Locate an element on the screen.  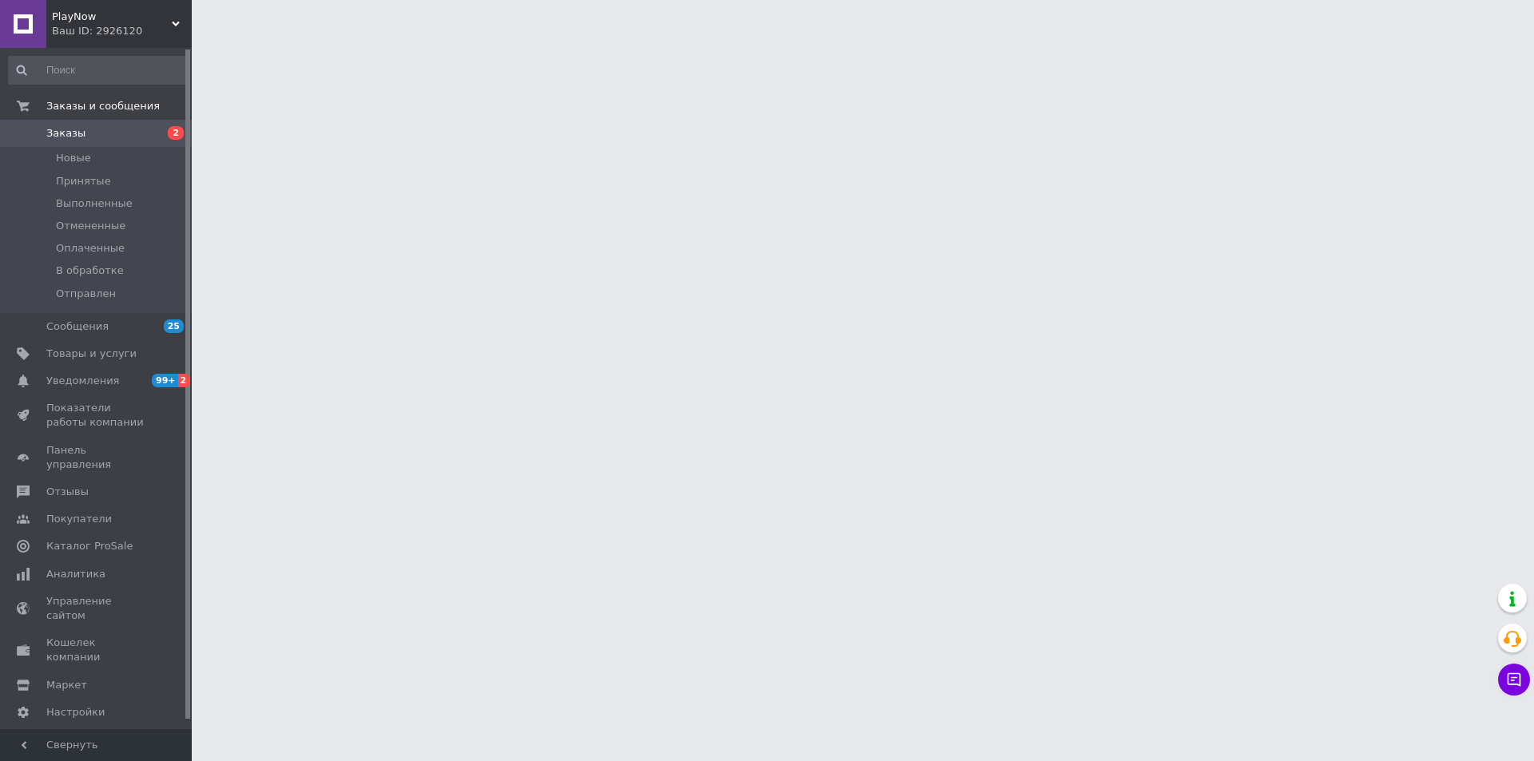
span: Настройки is located at coordinates (75, 713).